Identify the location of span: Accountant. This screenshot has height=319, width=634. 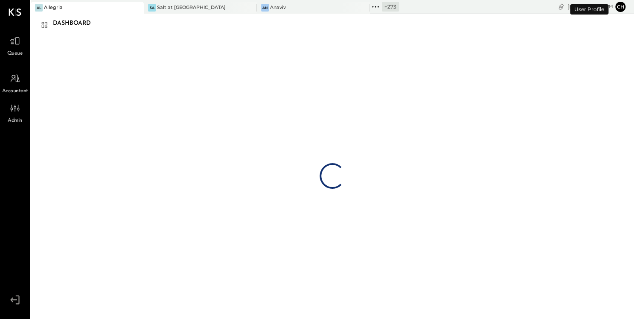
(15, 91).